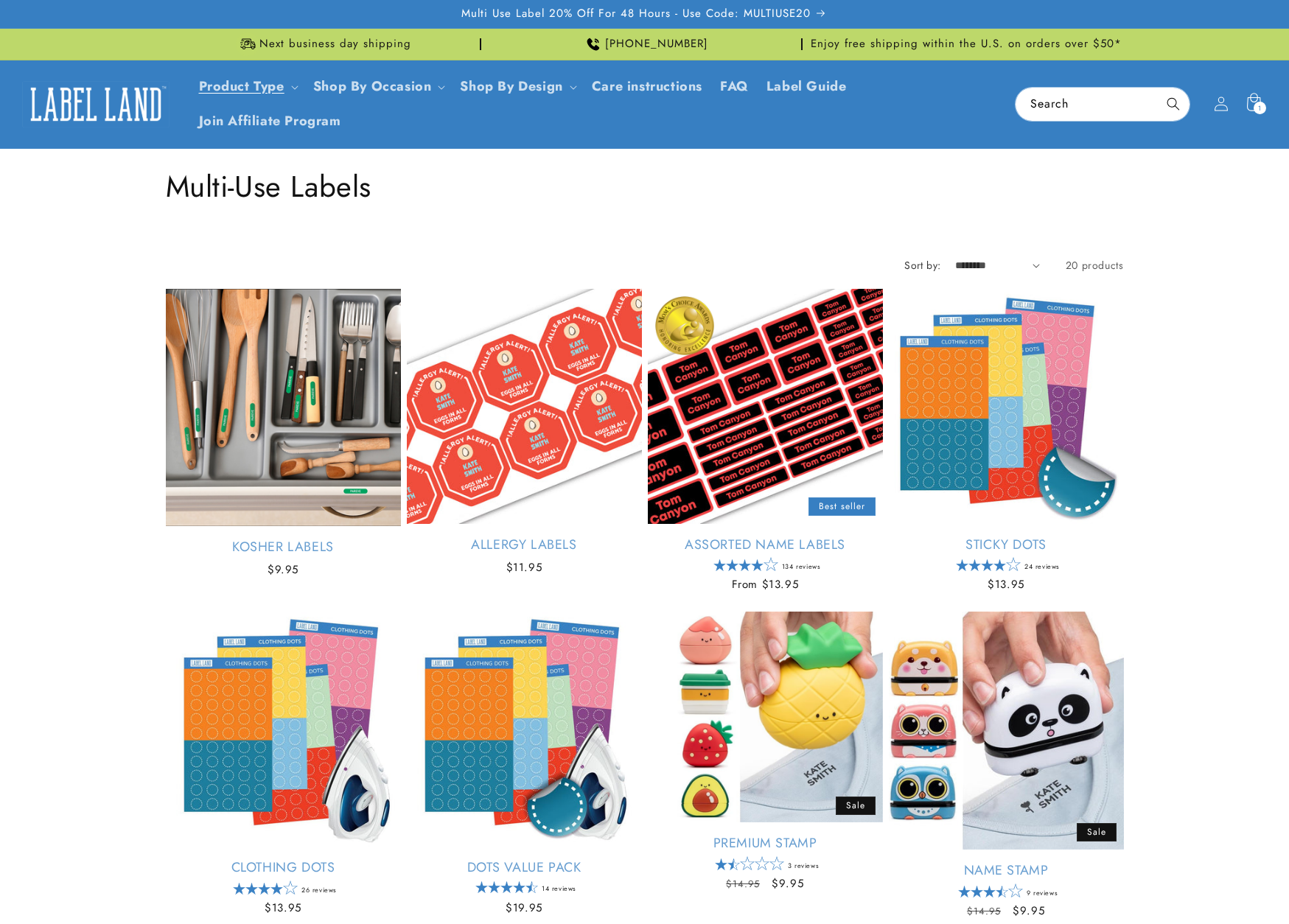  I want to click on span: Multi Use Label 20% Off For 48 Hours - Use Code: MULTIUSE20, so click(637, 14).